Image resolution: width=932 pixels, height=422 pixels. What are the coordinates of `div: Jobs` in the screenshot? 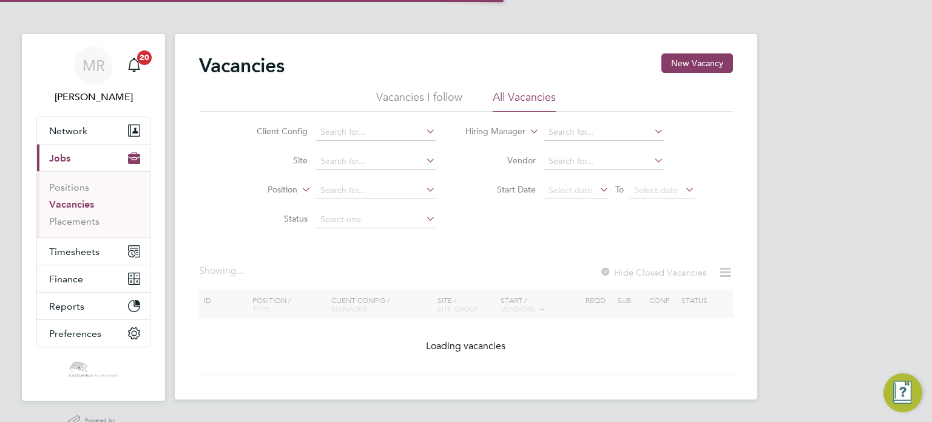 It's located at (93, 204).